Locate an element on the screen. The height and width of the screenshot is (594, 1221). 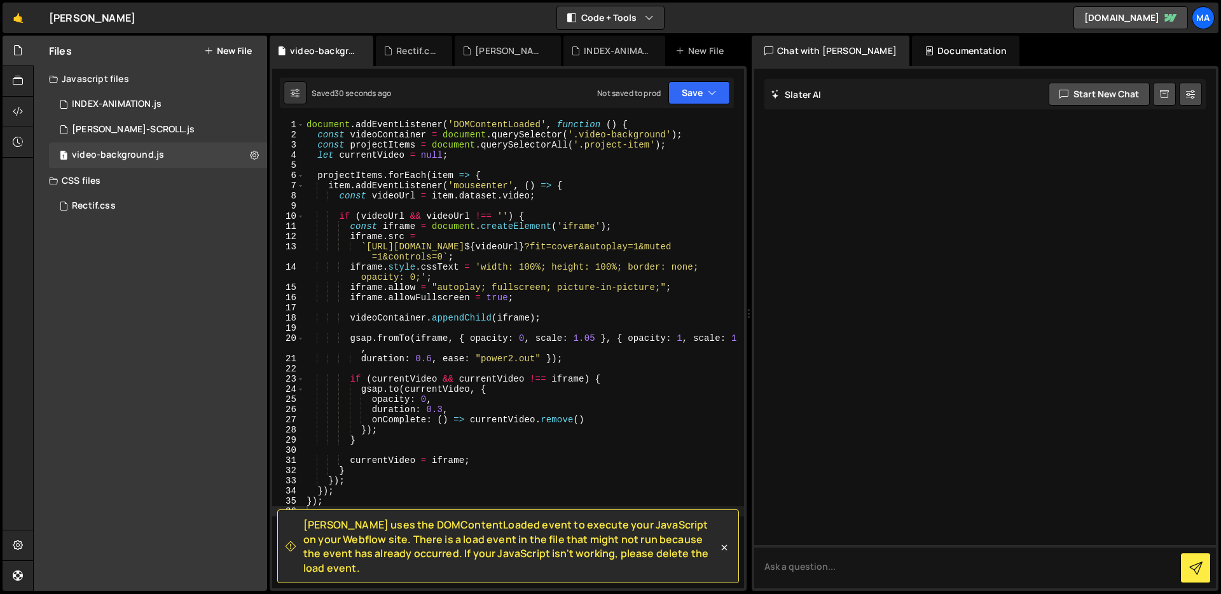
div: 9 is located at coordinates (288, 206).